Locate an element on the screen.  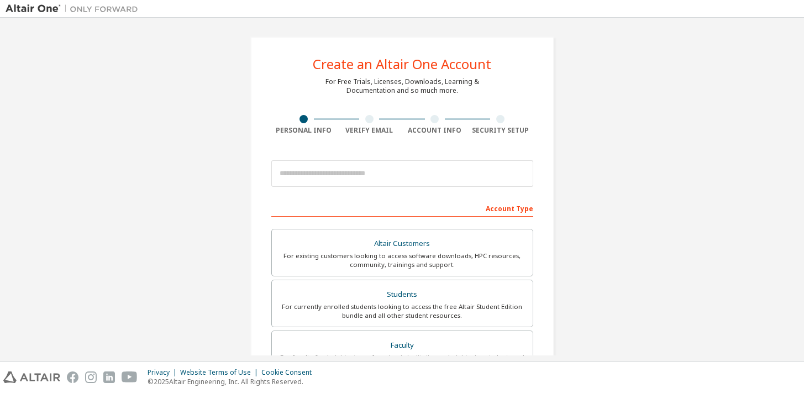
div: Altair Customers is located at coordinates (402, 244).